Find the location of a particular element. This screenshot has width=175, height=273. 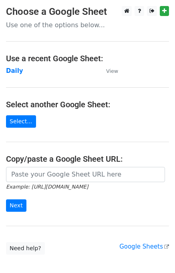

h4: Select another Google Sheet: is located at coordinates (87, 104).